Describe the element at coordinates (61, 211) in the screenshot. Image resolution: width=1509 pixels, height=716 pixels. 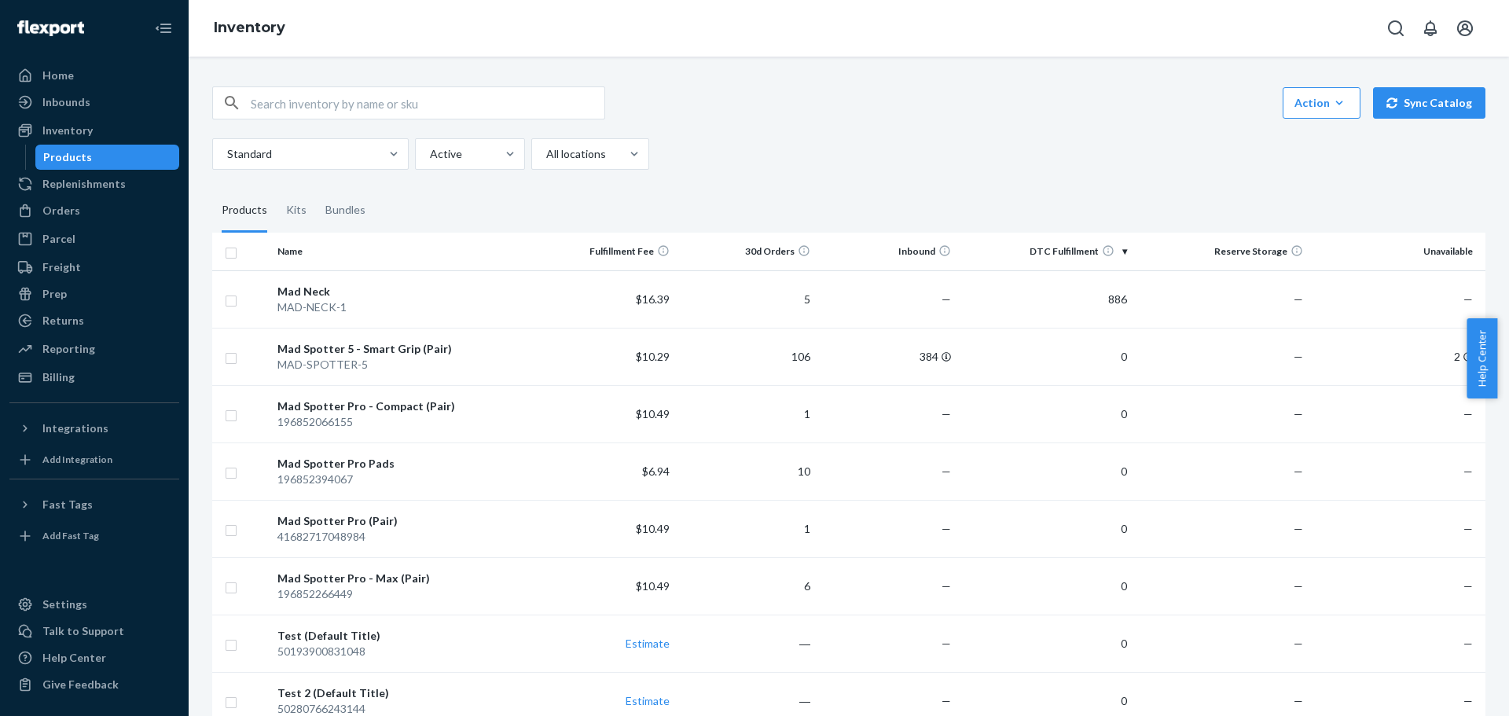
I see `div: Orders` at that location.